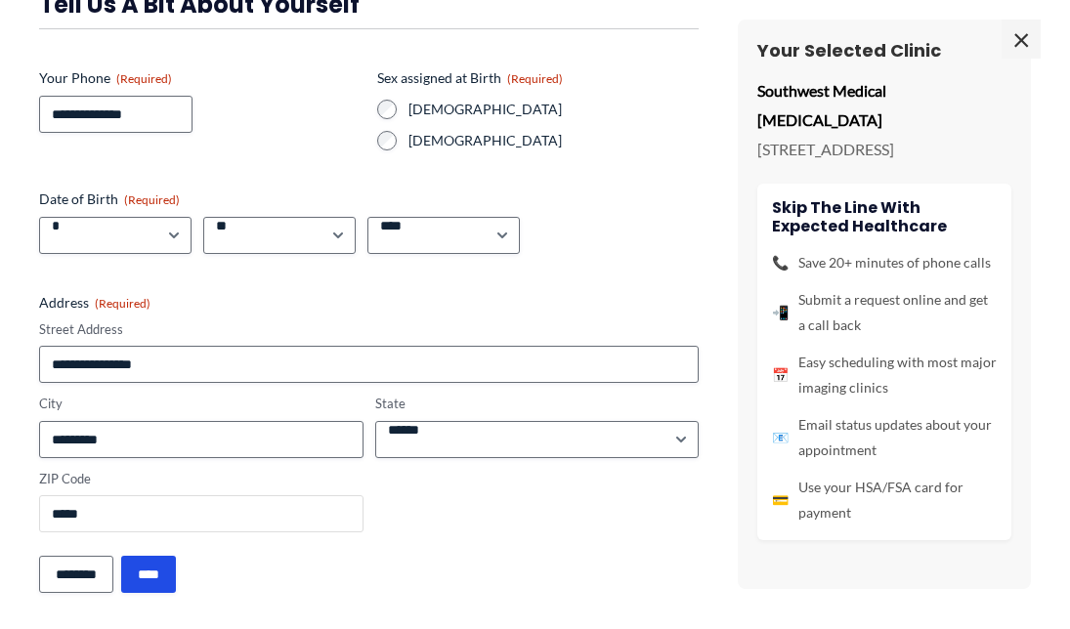 The width and height of the screenshot is (1070, 629). What do you see at coordinates (200, 78) in the screenshot?
I see `label: Your Phone` at bounding box center [200, 78].